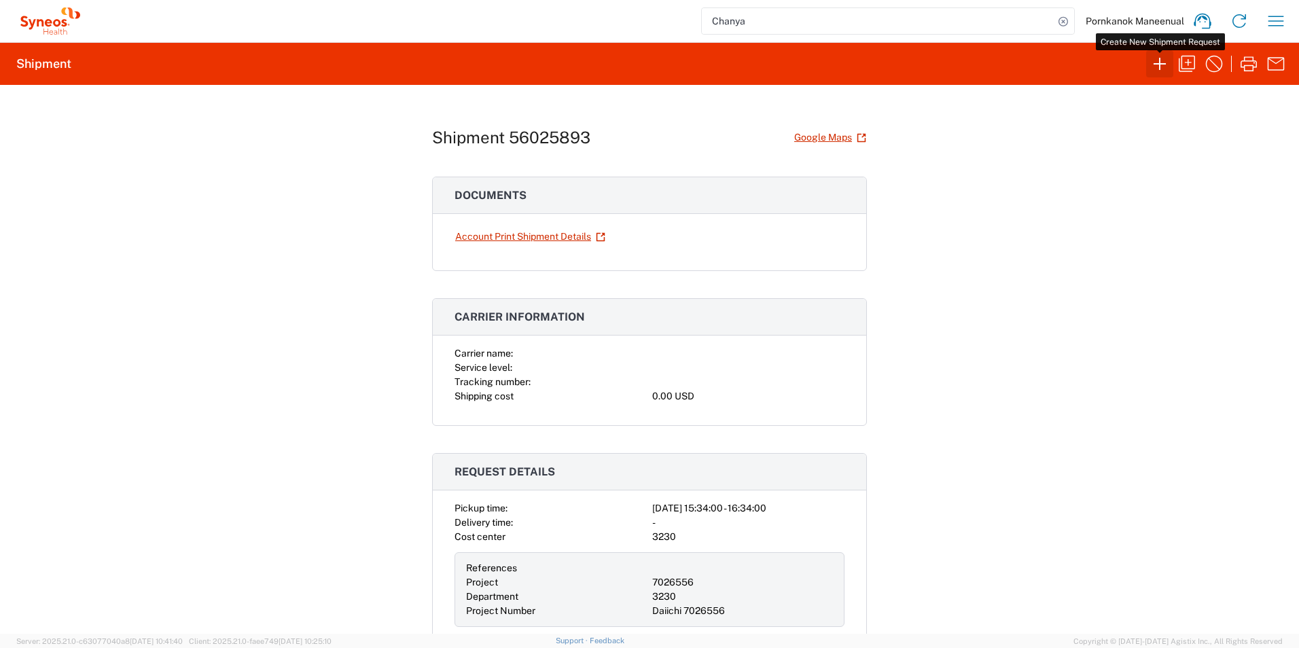 This screenshot has width=1299, height=648. What do you see at coordinates (260, 641) in the screenshot?
I see `span: Client: 2025.21.0-faee749` at bounding box center [260, 641].